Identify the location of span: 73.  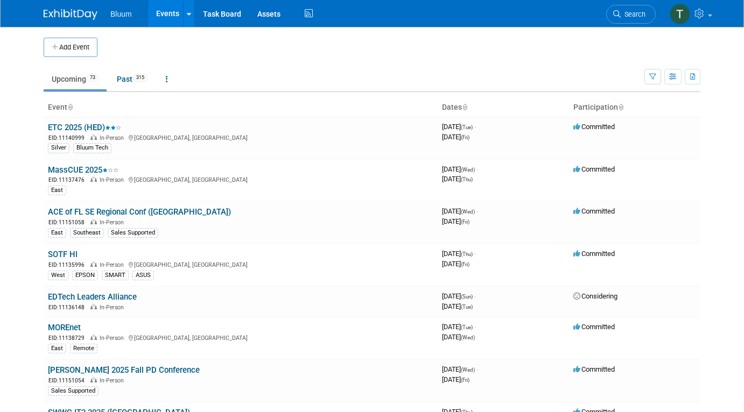
(93, 78).